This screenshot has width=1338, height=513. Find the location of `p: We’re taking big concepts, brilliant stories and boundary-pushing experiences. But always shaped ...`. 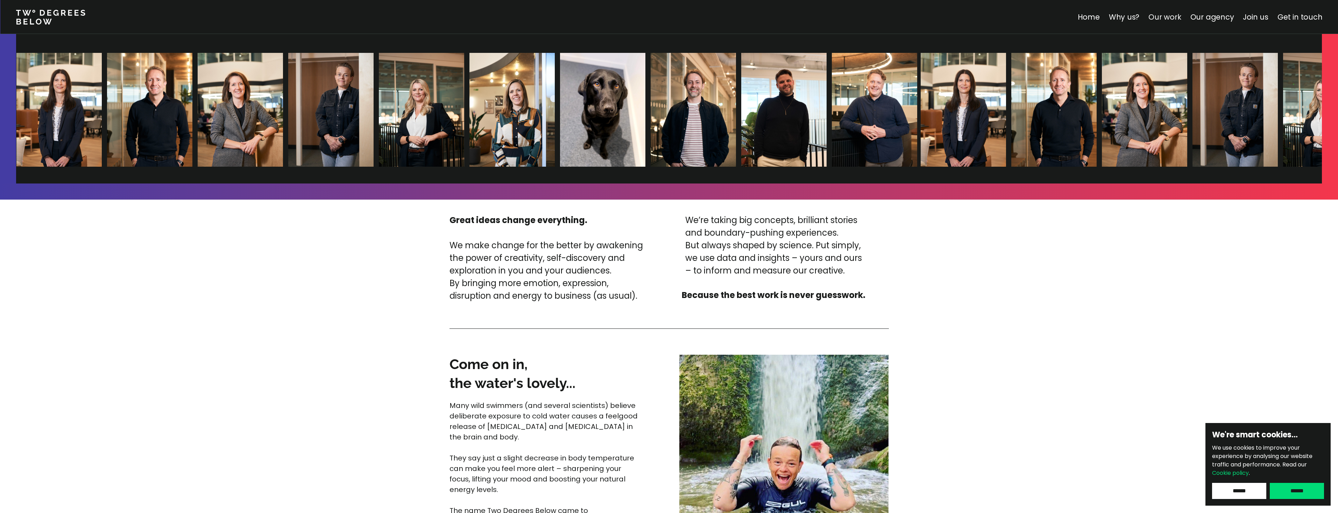

p: We’re taking big concepts, brilliant stories and boundary-pushing experiences. But always shaped ... is located at coordinates (774, 245).